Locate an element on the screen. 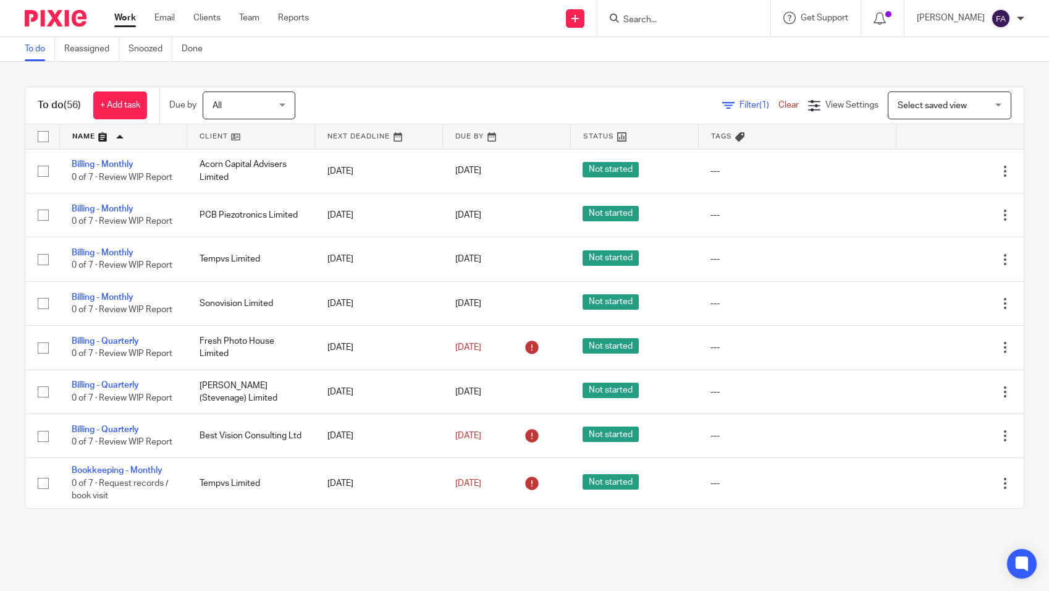 The height and width of the screenshot is (591, 1049). span: Filter is located at coordinates (759, 105).